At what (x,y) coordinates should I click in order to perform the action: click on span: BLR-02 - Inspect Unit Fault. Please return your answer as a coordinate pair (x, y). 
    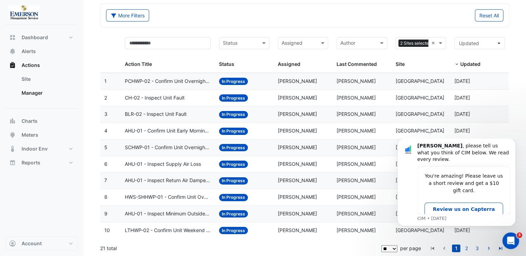
    Looking at the image, I should click on (156, 114).